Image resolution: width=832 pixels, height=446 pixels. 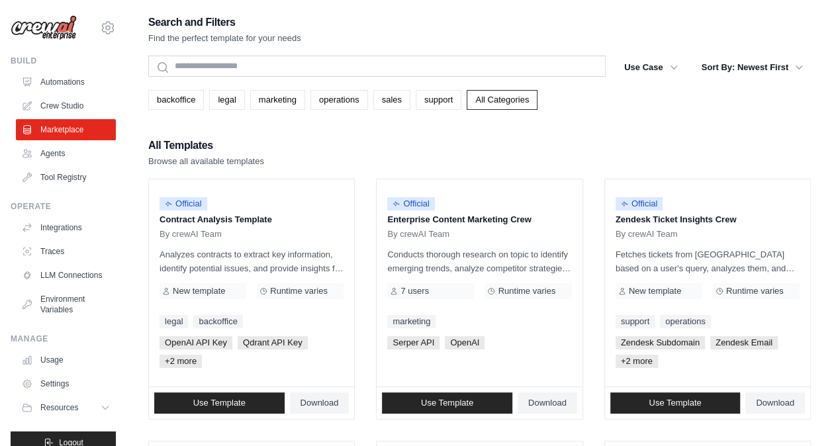 What do you see at coordinates (252, 220) in the screenshot?
I see `p: Contract Analysis Template` at bounding box center [252, 220].